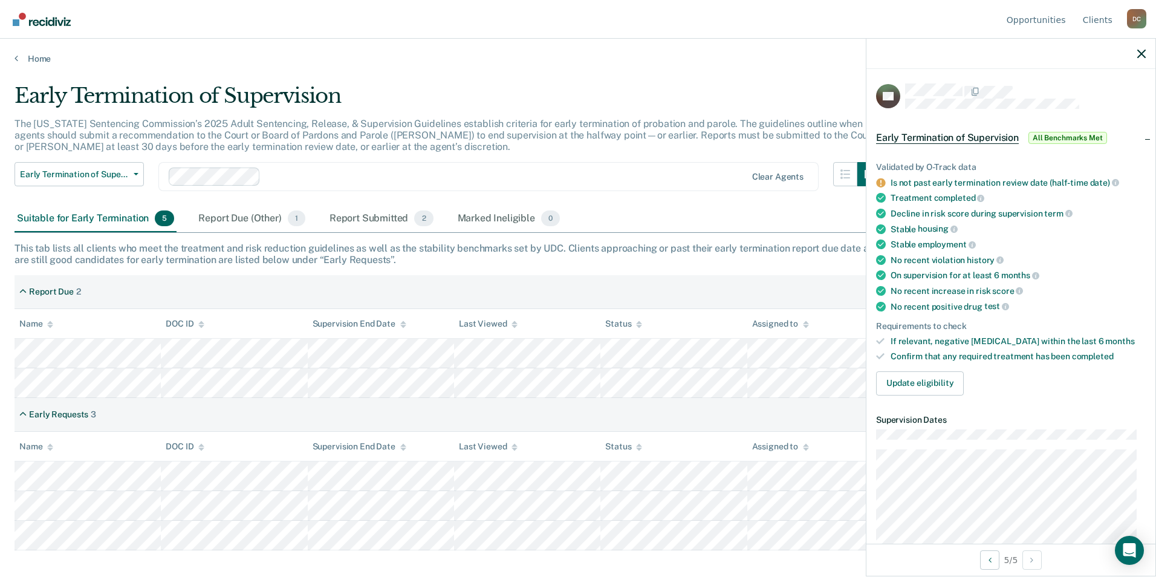 The image size is (1156, 577). What do you see at coordinates (990, 560) in the screenshot?
I see `button: Previous Opportunity` at bounding box center [990, 560].